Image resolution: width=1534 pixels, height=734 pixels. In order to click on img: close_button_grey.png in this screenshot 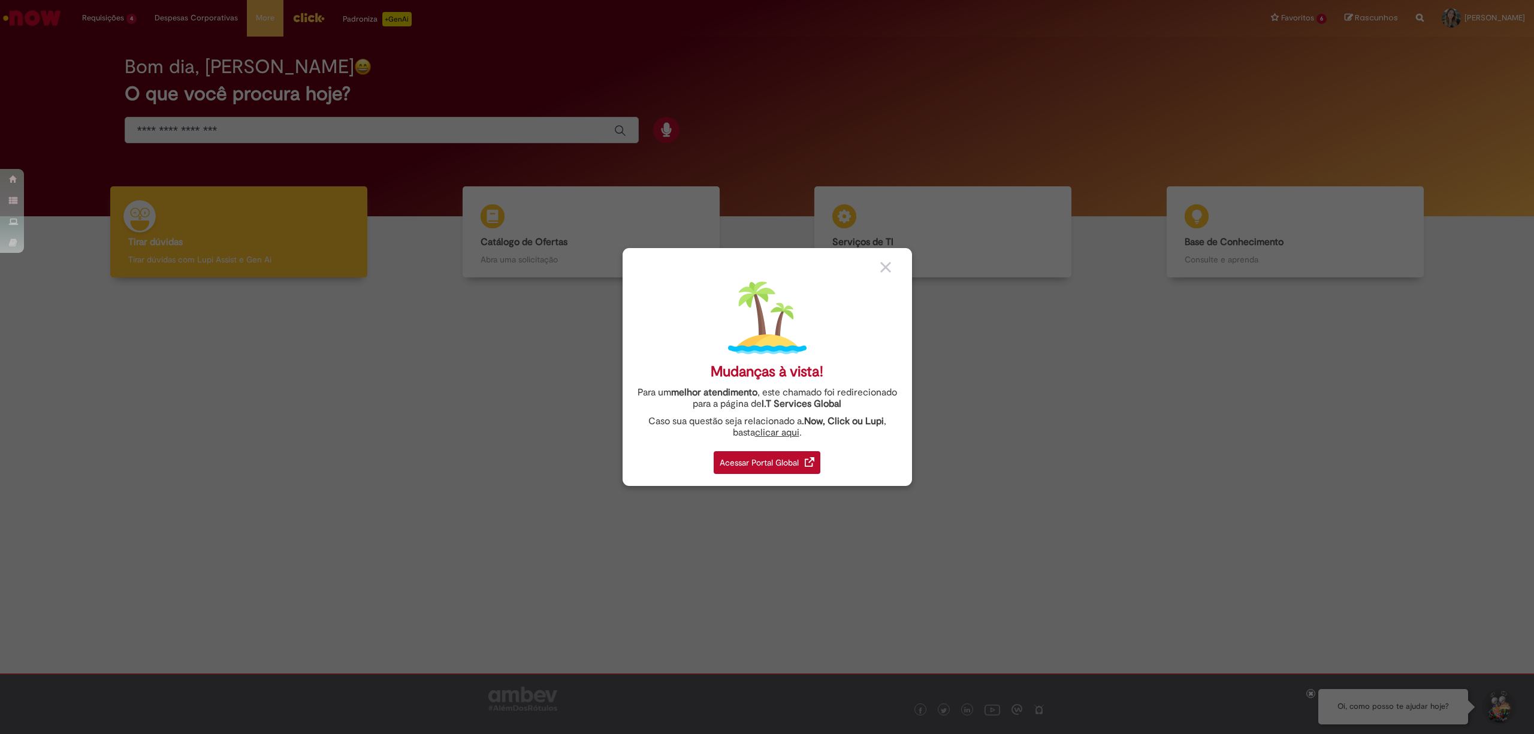, I will do `click(885, 267)`.